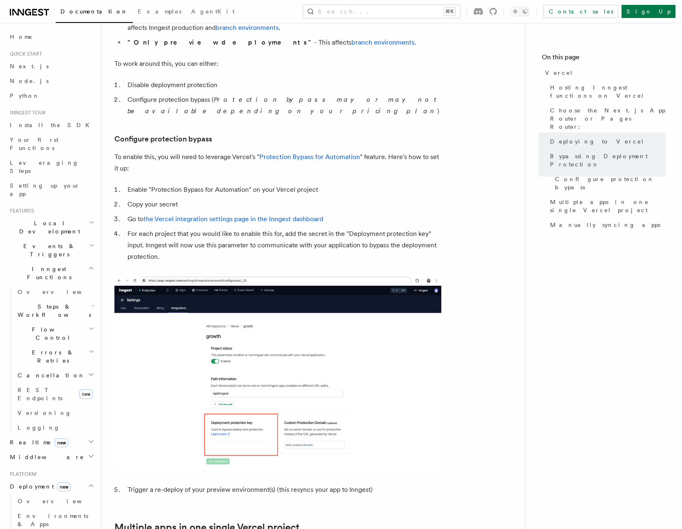  I want to click on img: A Vercel protection bypass secret added in the Inngest dashboard, so click(278, 373).